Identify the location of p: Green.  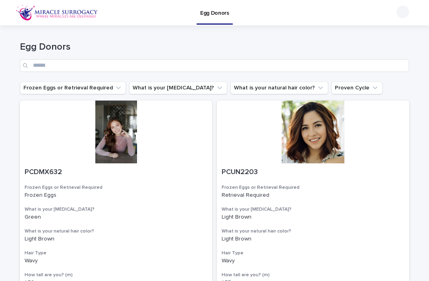
(116, 217).